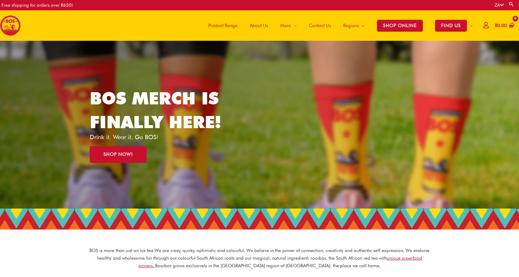  What do you see at coordinates (223, 26) in the screenshot?
I see `a: Product Range` at bounding box center [223, 26].